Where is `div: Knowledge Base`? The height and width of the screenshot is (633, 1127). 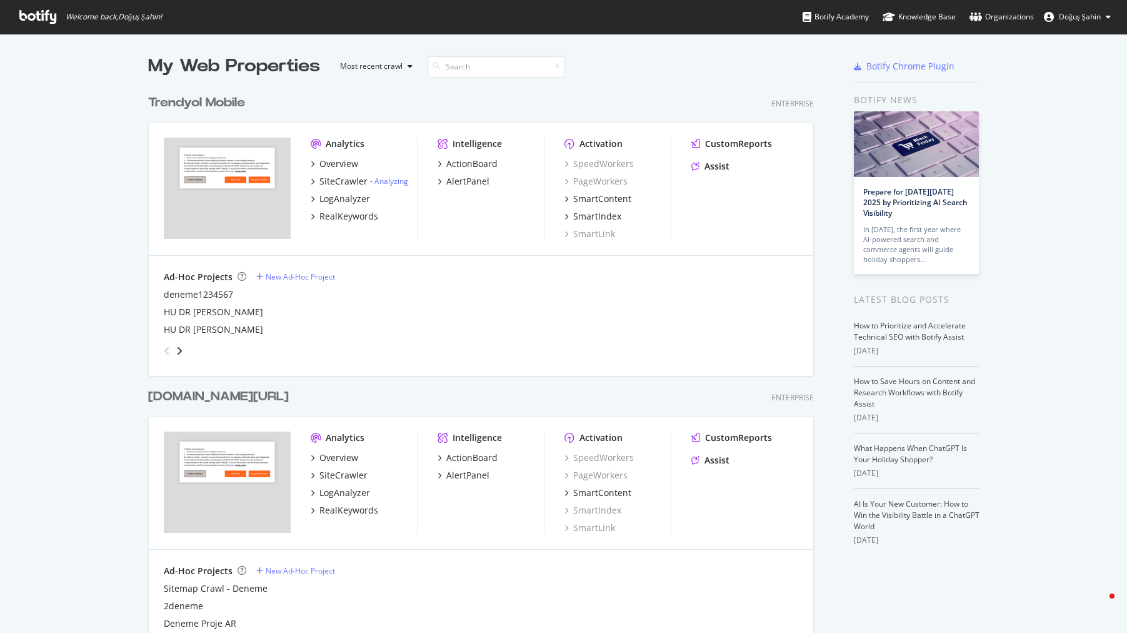 div: Knowledge Base is located at coordinates (919, 17).